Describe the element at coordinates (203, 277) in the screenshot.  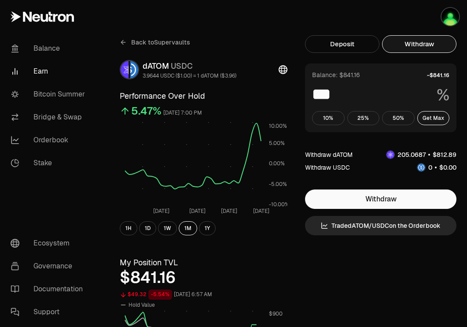
I see `div: $841.16` at that location.